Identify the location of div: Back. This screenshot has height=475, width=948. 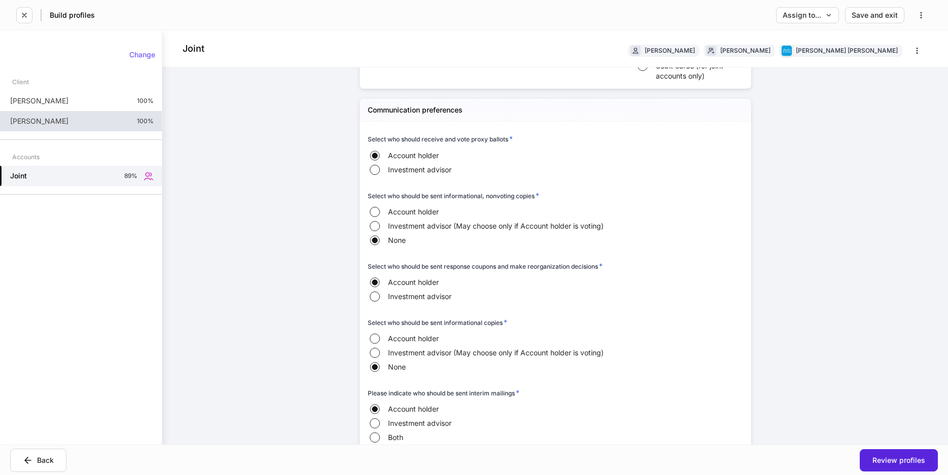
(38, 461).